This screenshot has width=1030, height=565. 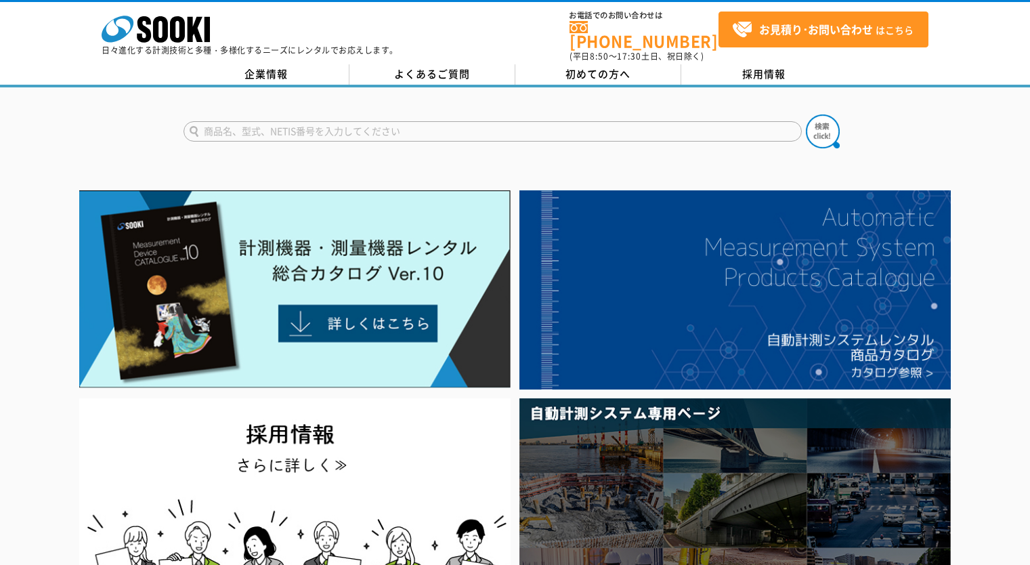 I want to click on span: 17:30, so click(x=629, y=56).